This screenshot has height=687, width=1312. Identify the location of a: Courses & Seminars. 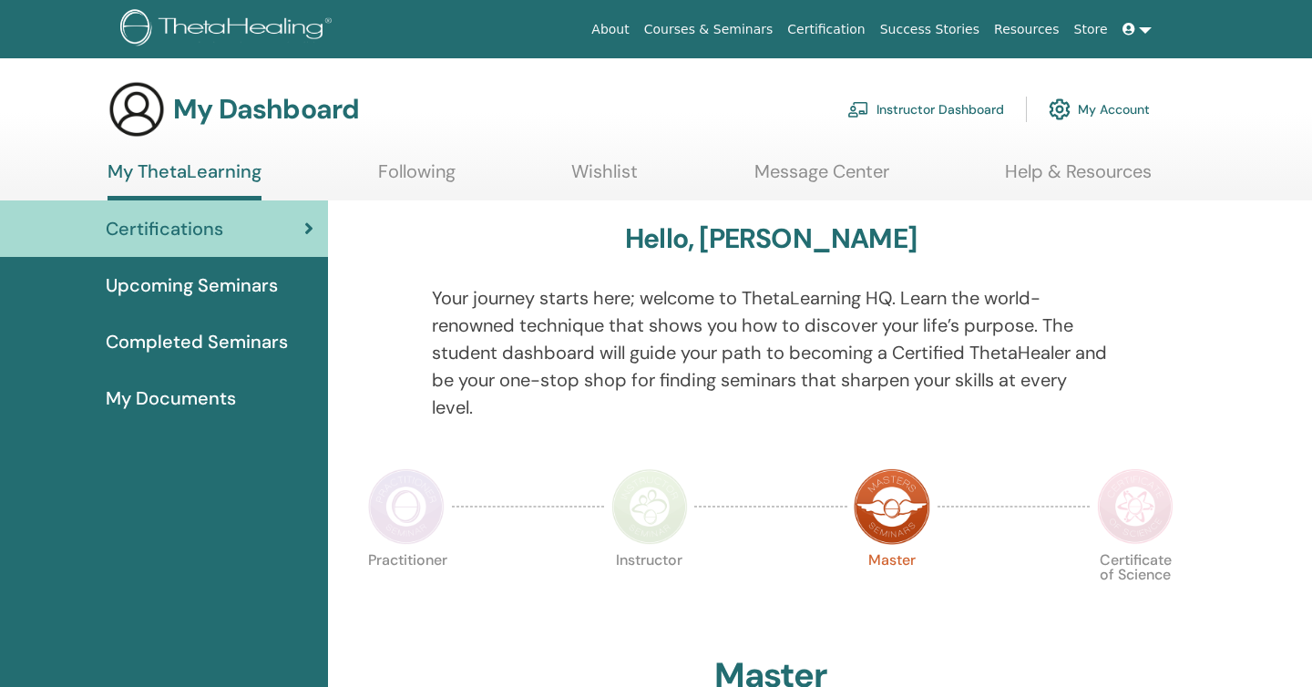
(709, 29).